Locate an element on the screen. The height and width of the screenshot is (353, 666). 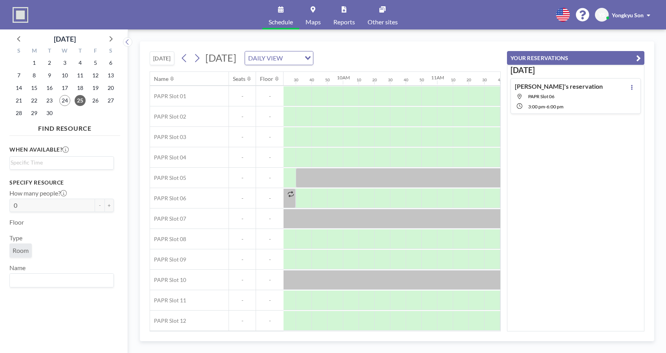
div: Floor is located at coordinates (267, 79).